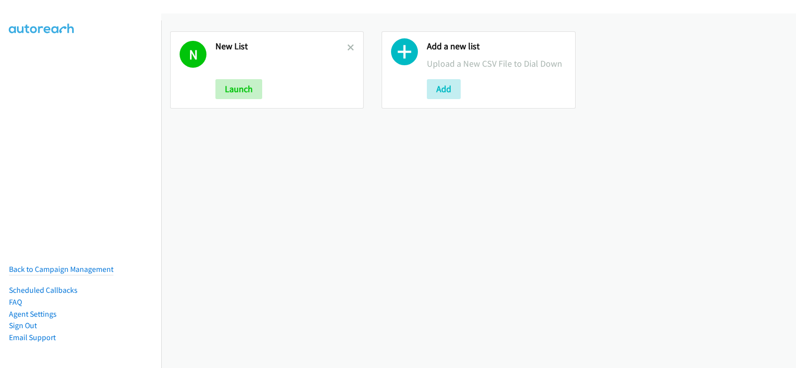 The height and width of the screenshot is (368, 796). I want to click on h1: N, so click(193, 54).